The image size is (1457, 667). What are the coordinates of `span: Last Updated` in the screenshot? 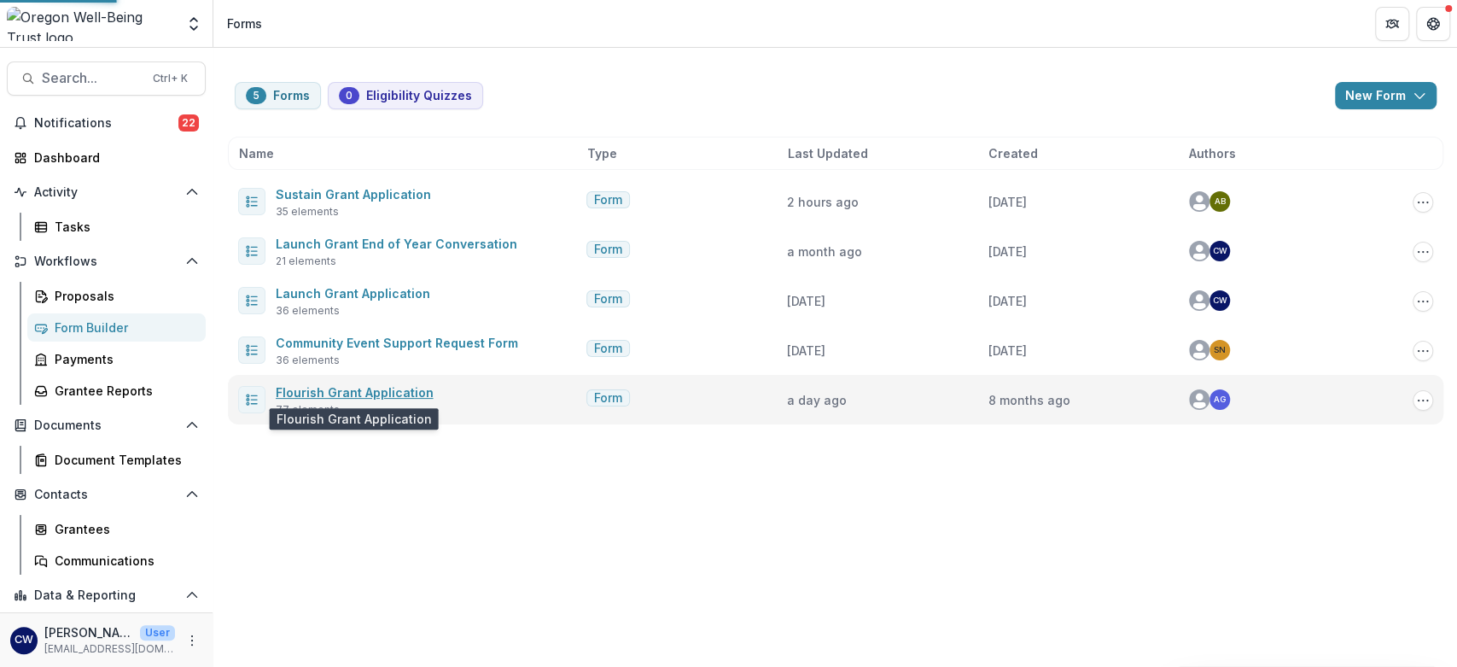 It's located at (828, 153).